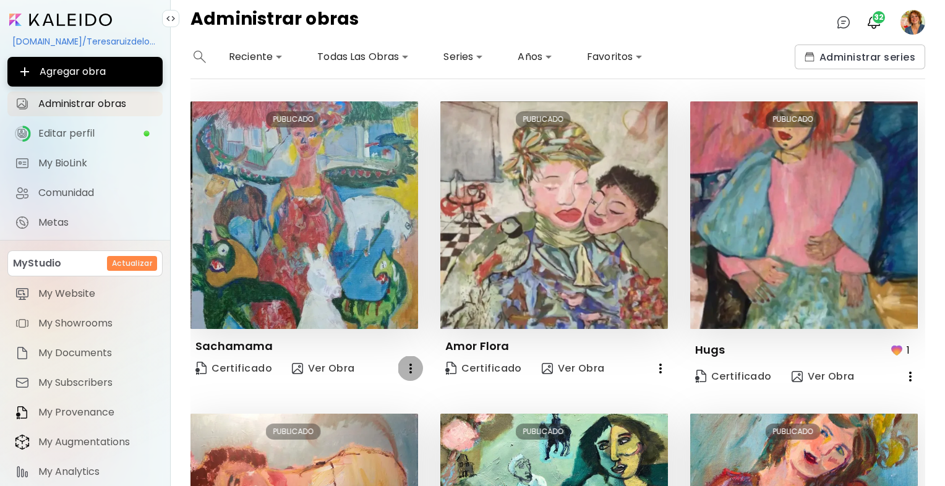  Describe the element at coordinates (902, 350) in the screenshot. I see `button: favorites1` at that location.